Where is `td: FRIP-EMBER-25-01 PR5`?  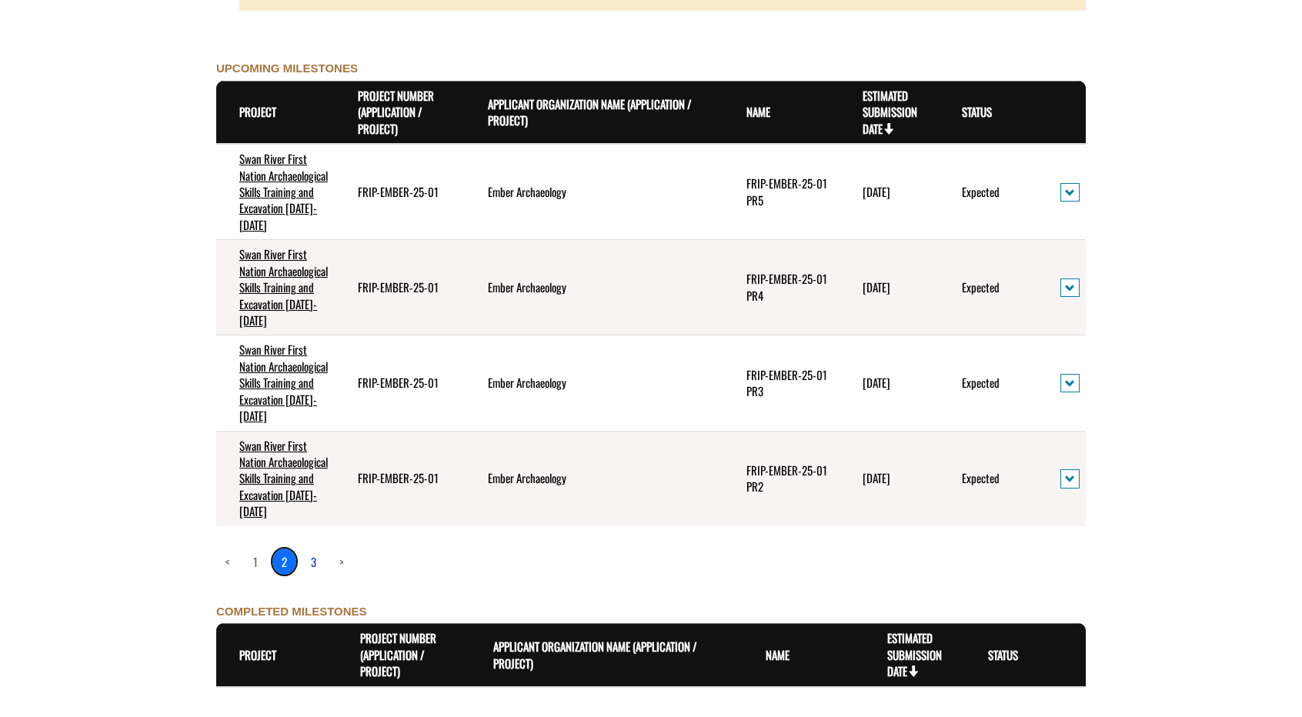
td: FRIP-EMBER-25-01 PR5 is located at coordinates (781, 192).